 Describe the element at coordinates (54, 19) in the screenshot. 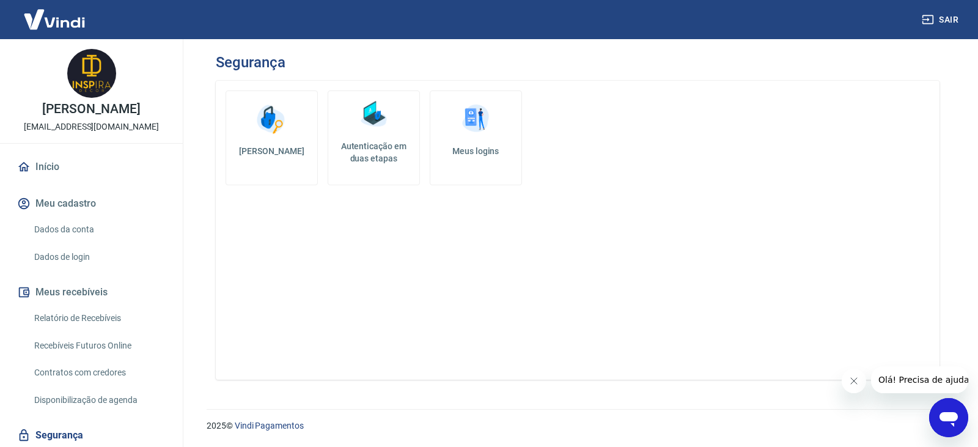

I see `img: Vindi` at that location.